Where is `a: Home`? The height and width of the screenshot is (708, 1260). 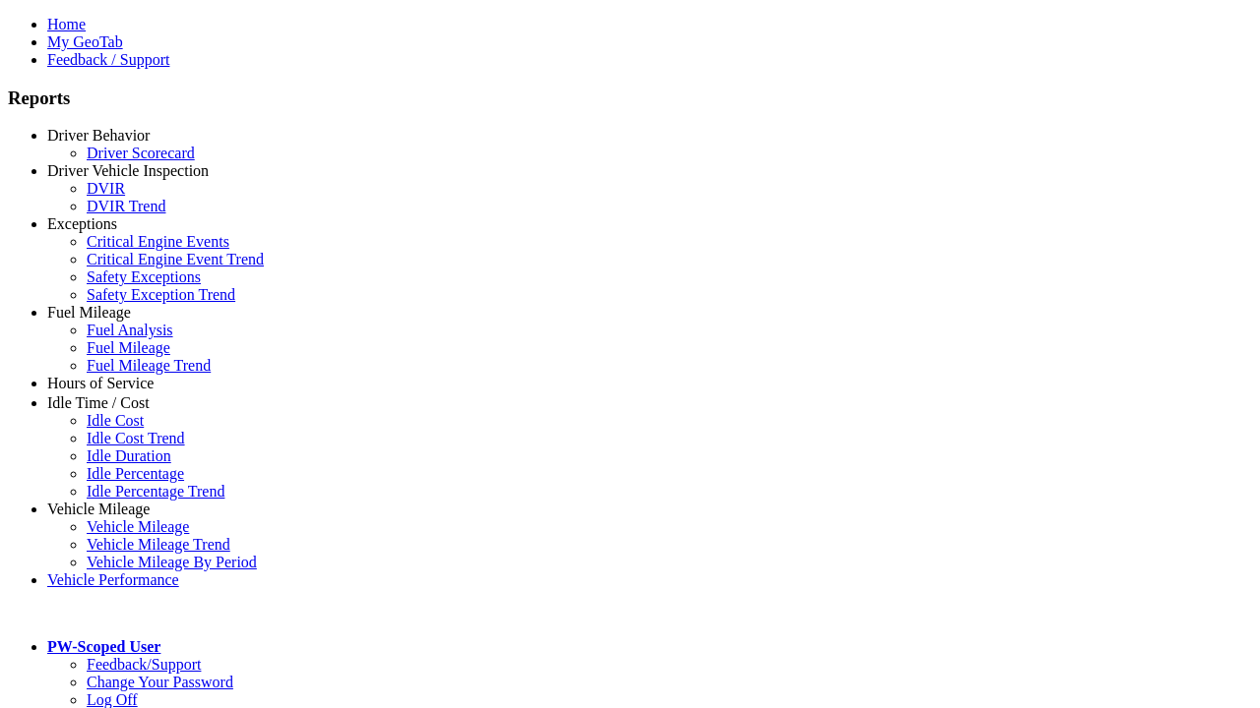 a: Home is located at coordinates (66, 24).